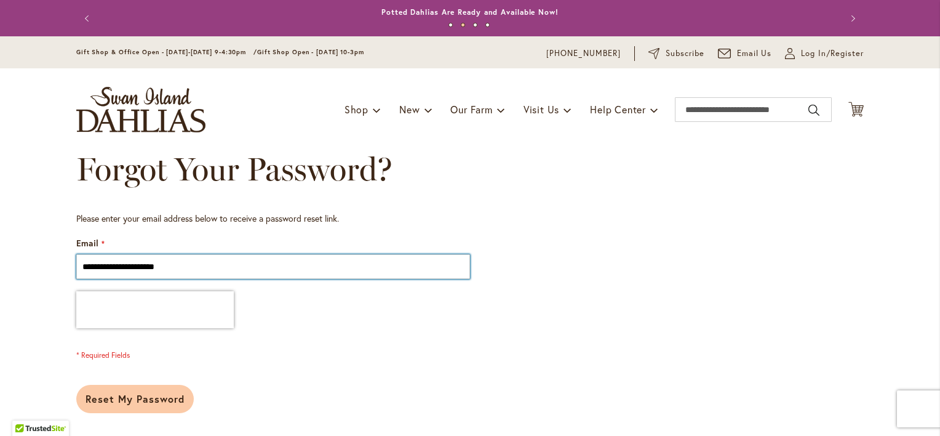 The height and width of the screenshot is (436, 940). Describe the element at coordinates (471, 109) in the screenshot. I see `span: Our Farm` at that location.